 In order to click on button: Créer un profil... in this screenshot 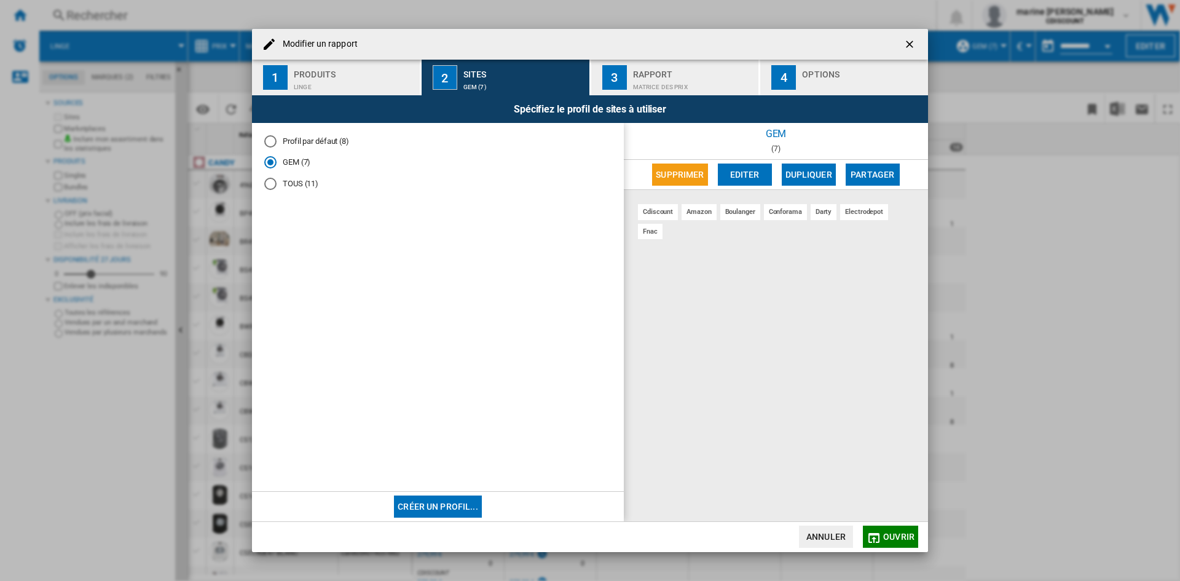, I will do `click(438, 507)`.